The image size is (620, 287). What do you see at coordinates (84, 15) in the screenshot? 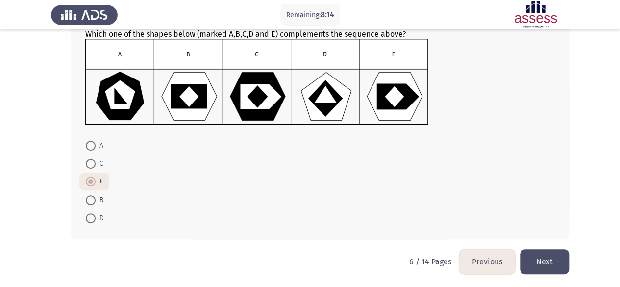
I see `img: Assess Talent Management logo` at bounding box center [84, 15].